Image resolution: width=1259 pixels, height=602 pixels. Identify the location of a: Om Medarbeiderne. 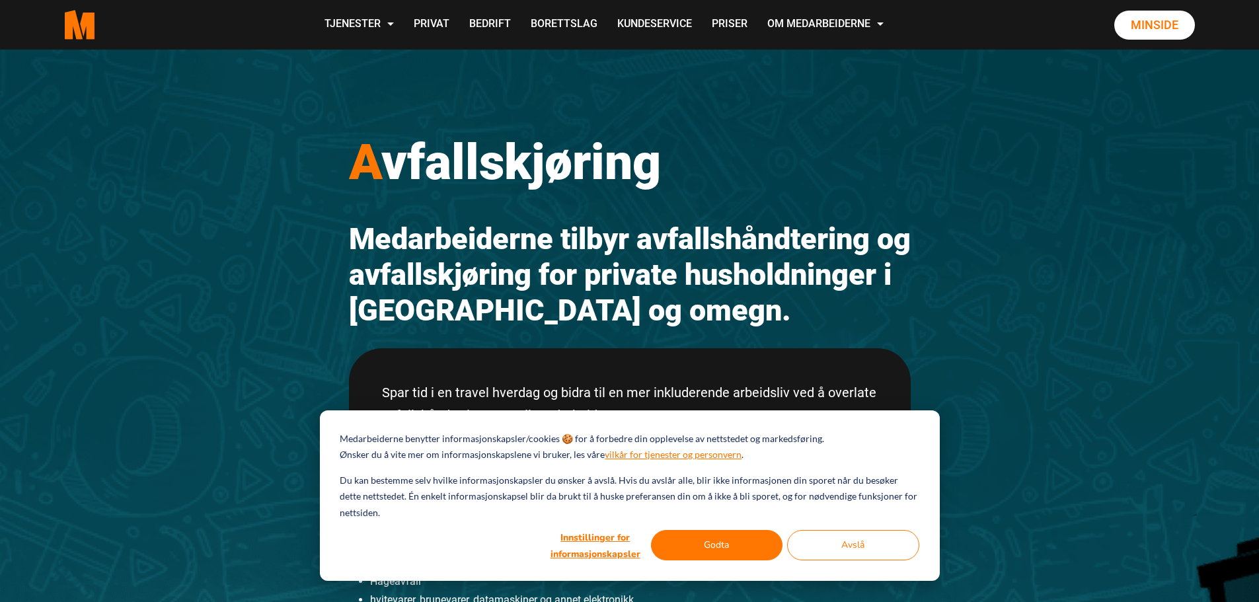
(826, 24).